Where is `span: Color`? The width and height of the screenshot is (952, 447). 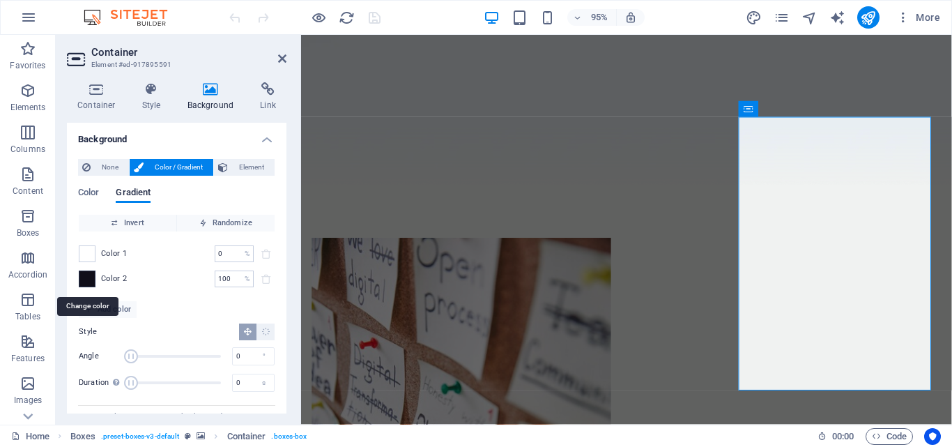
span: Color is located at coordinates (89, 194).